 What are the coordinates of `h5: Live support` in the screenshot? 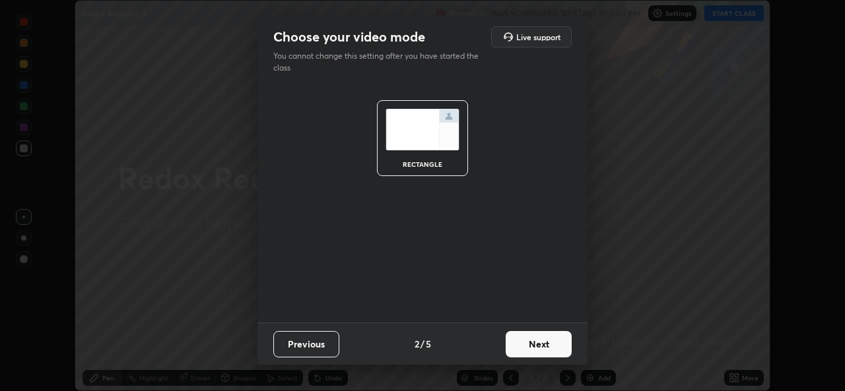 It's located at (538, 37).